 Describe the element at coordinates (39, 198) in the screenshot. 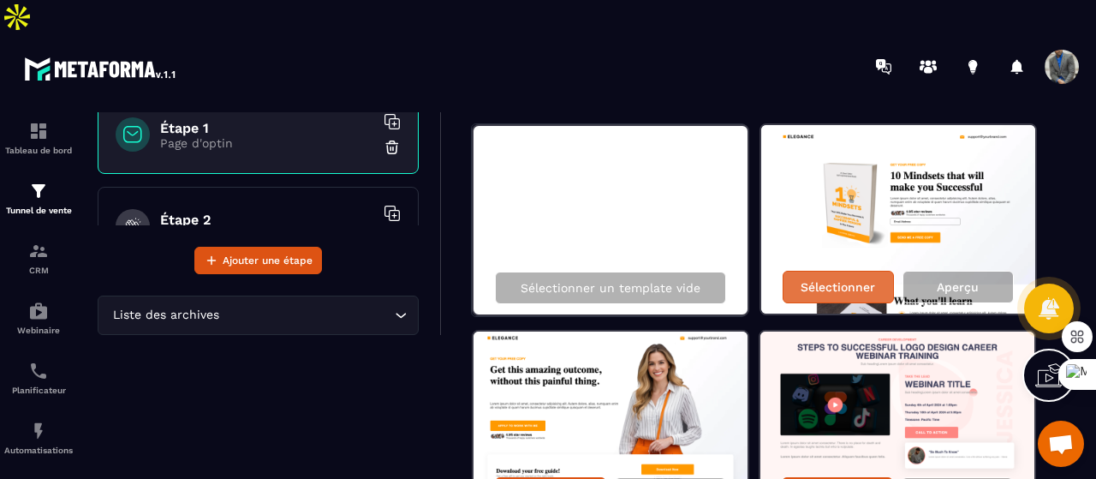

I see `a: formationformationTunnel de vente` at that location.